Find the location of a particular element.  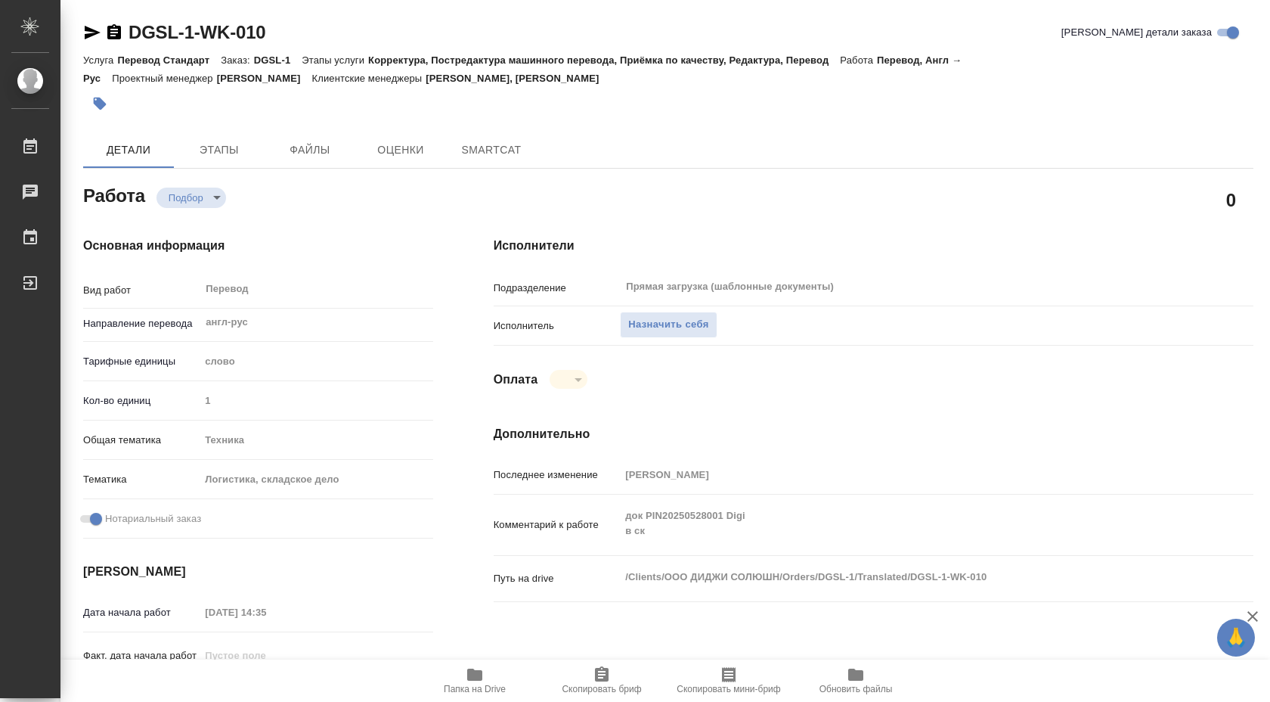

textarea: /Clients/ООО ДИДЖИ СОЛЮШН/Orders/DGSL-1/Translated/DGSL-1-WK-010 is located at coordinates (905, 577).